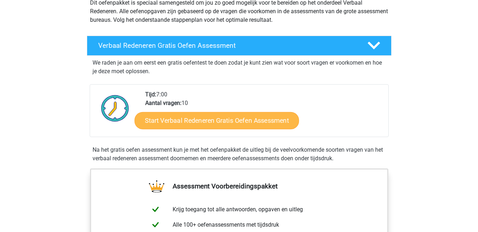 The image size is (478, 232). I want to click on a: Verbaal Redeneren Gratis Oefen Assessment, so click(239, 46).